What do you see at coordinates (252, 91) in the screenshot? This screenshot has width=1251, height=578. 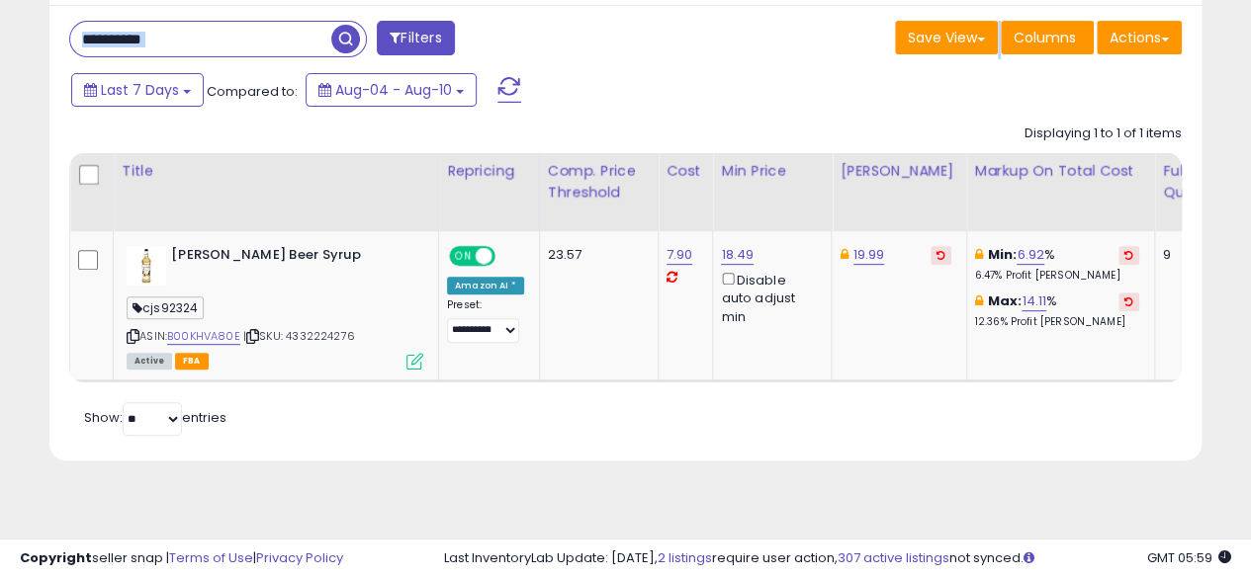 I see `span: Compared to:` at bounding box center [252, 91].